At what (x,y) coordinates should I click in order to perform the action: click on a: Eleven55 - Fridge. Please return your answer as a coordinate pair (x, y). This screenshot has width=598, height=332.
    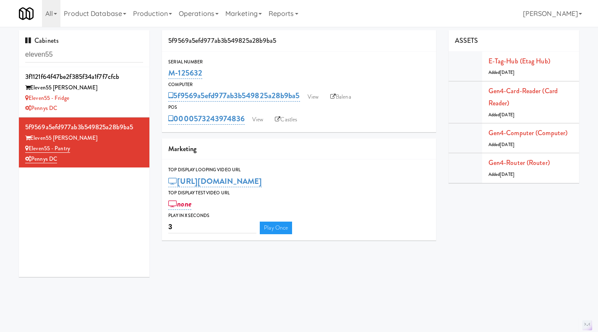
    Looking at the image, I should click on (47, 98).